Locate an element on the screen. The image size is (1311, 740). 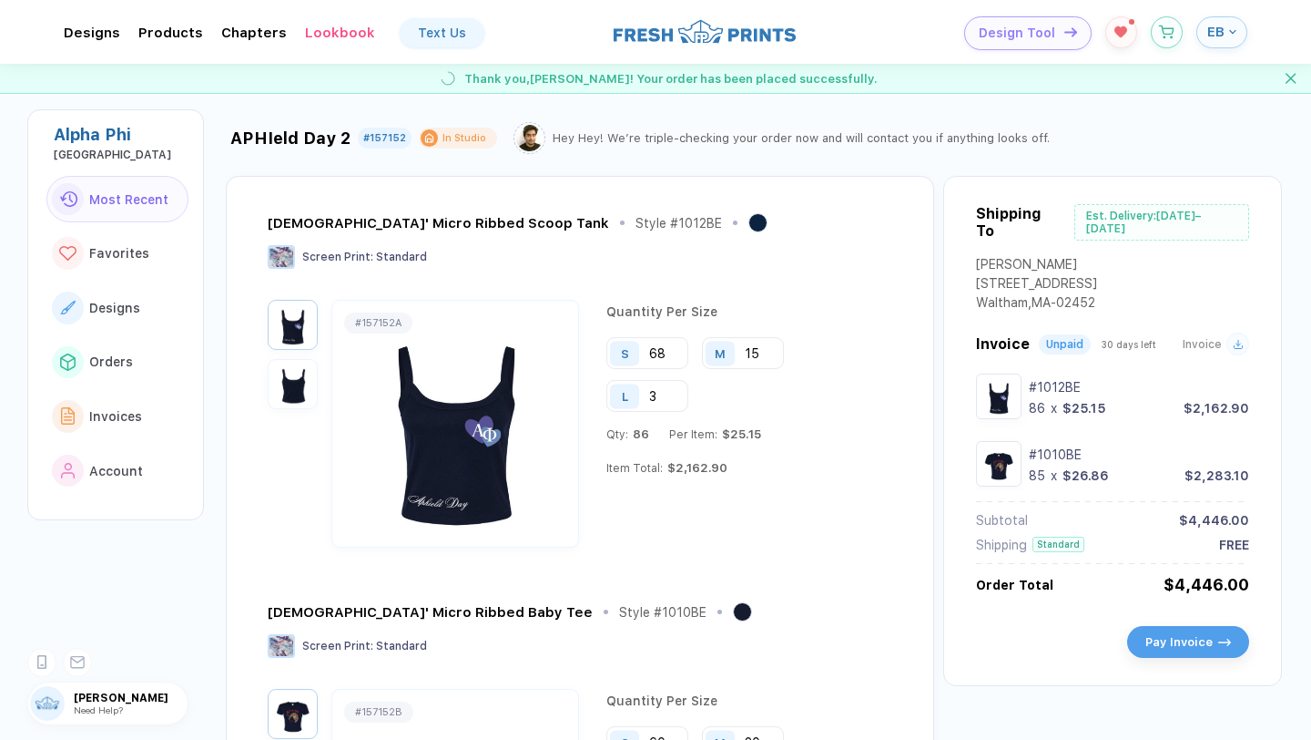
span: Pay Invoice is located at coordinates (1179, 641).